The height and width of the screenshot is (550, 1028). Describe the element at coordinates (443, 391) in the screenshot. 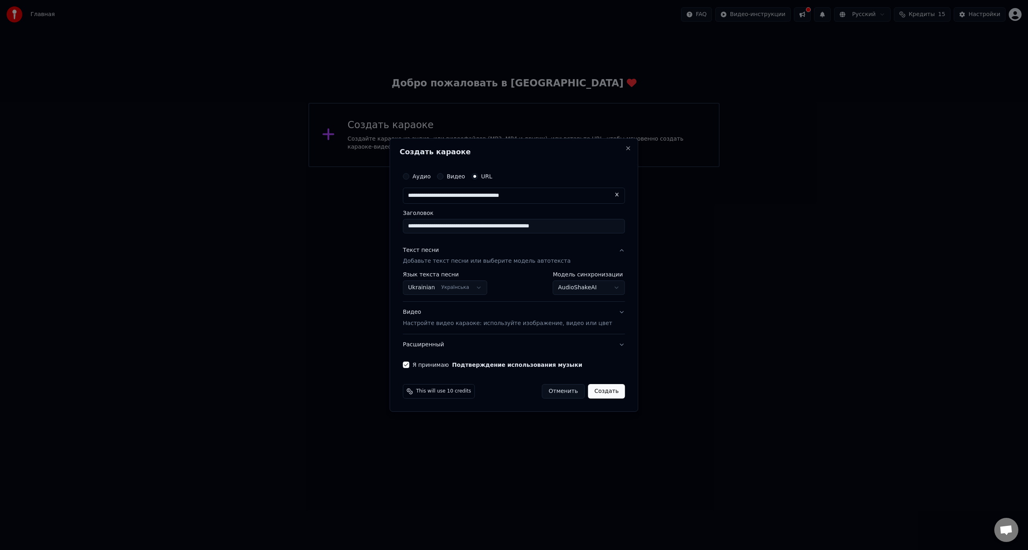

I see `span: This will use 10 credits` at that location.